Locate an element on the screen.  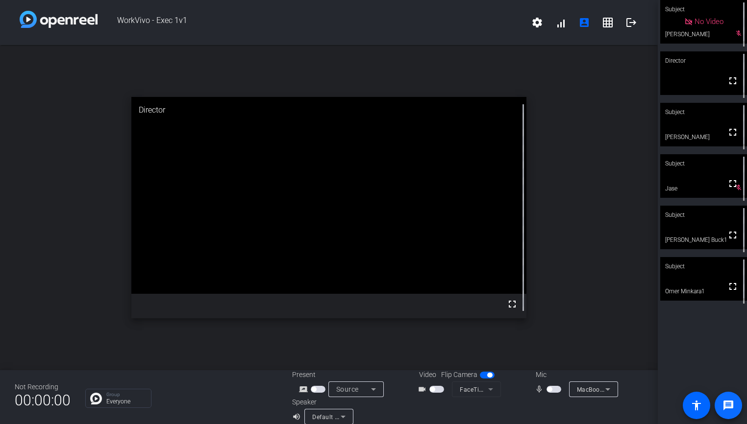
mat-icon: settings is located at coordinates (537, 23).